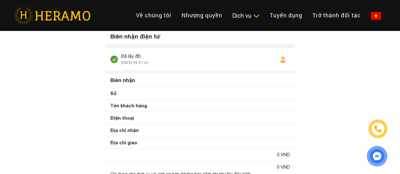 The height and width of the screenshot is (174, 400). I want to click on div: Biên nhận điện tử, so click(200, 37).